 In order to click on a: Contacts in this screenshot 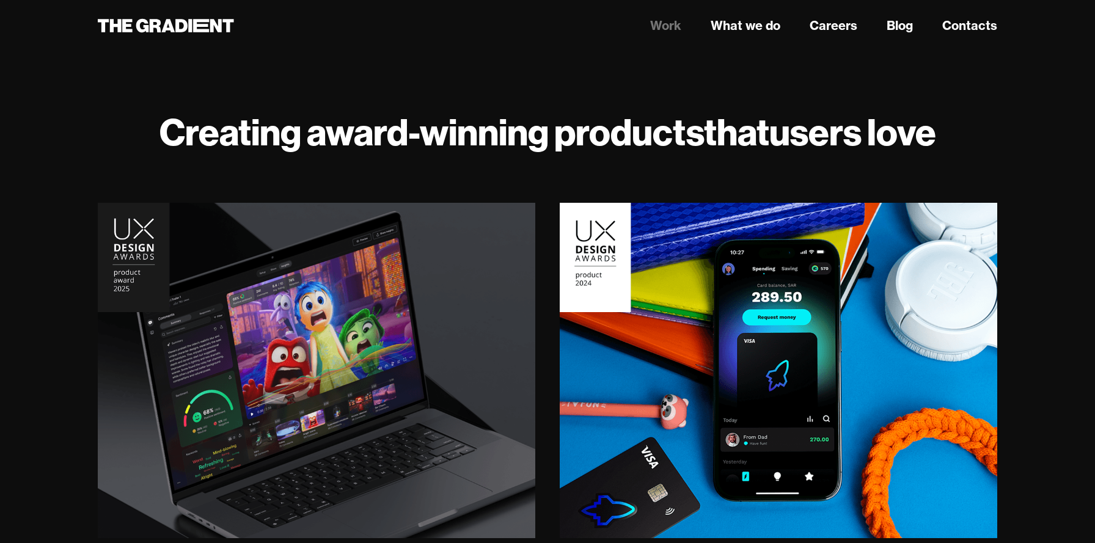, I will do `click(970, 26)`.